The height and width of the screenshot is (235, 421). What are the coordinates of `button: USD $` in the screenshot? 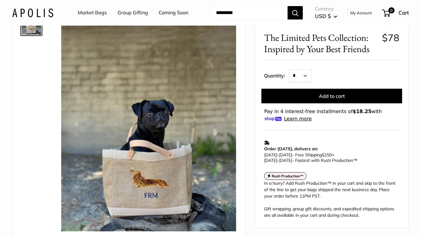 It's located at (326, 16).